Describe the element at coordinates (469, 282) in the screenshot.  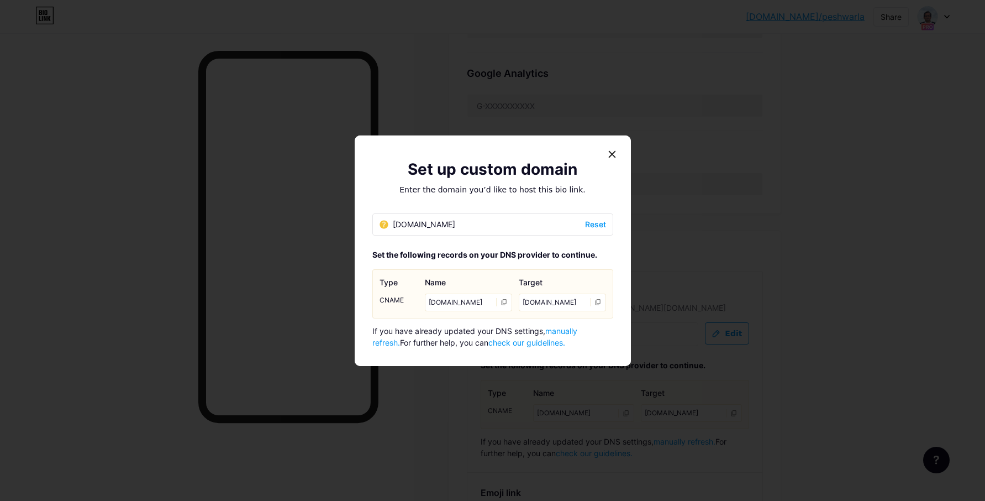
I see `div: Name` at that location.